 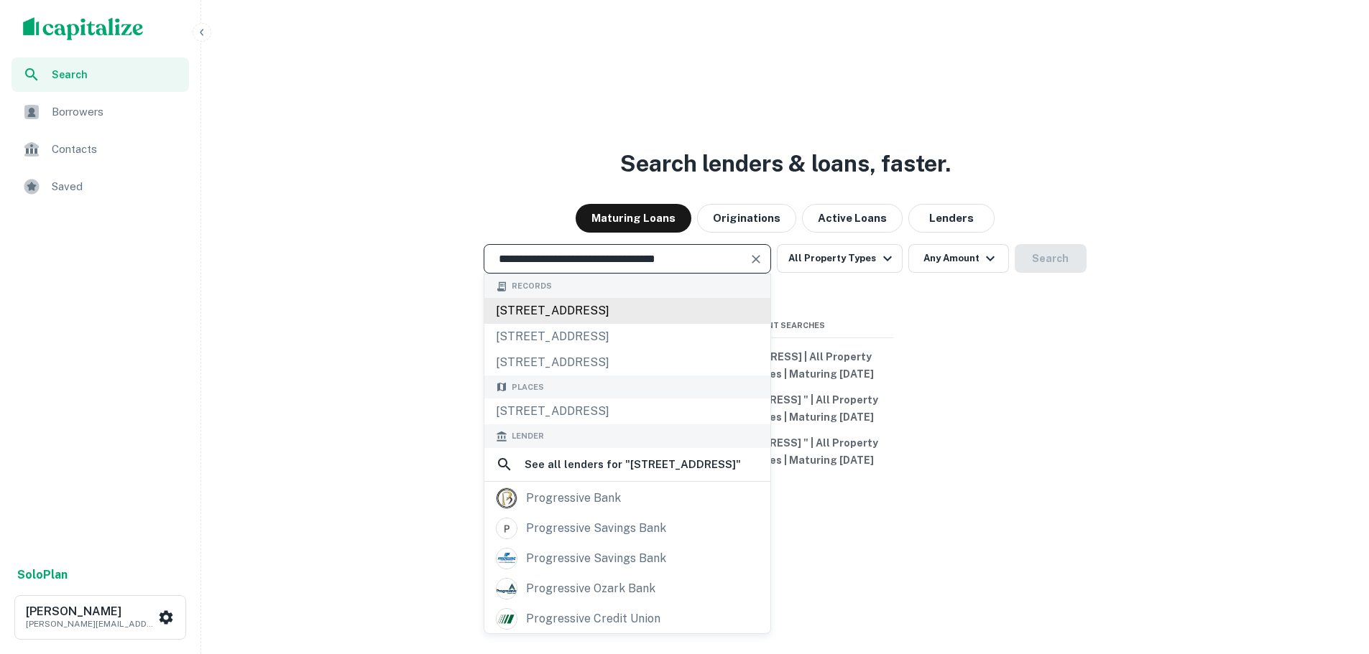 What do you see at coordinates (627, 589) in the screenshot?
I see `a: progressive ozark bank` at bounding box center [627, 589].